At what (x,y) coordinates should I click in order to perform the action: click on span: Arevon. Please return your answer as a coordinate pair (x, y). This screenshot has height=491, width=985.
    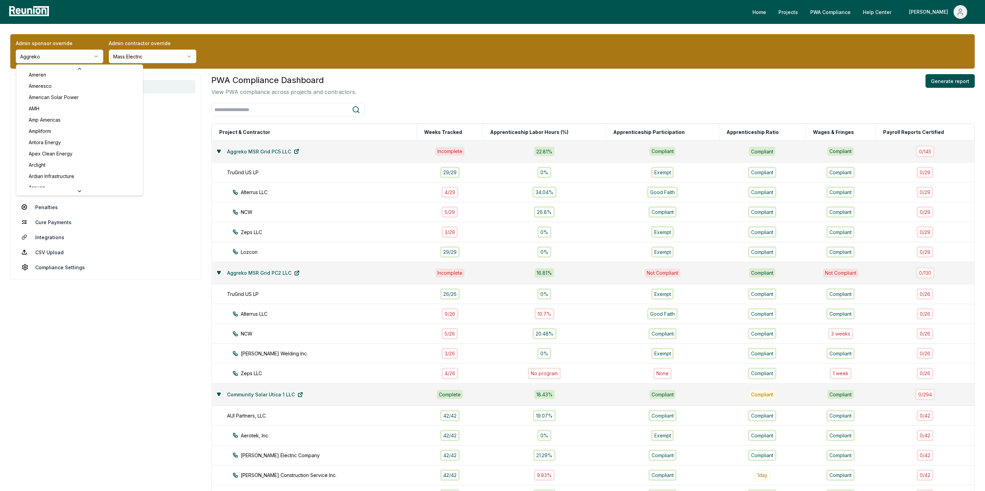
    Looking at the image, I should click on (37, 188).